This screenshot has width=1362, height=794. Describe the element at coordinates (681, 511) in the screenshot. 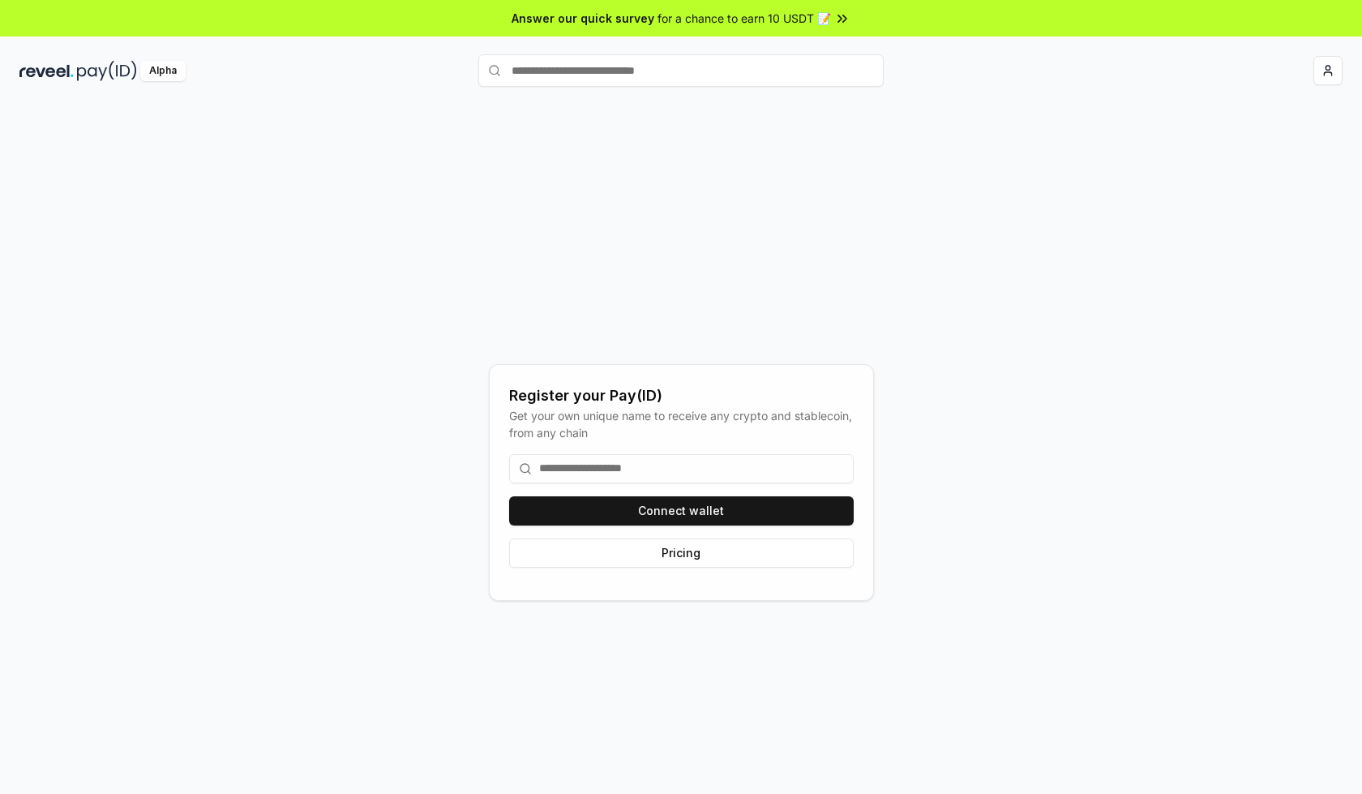

I see `button: Connect wallet` at that location.